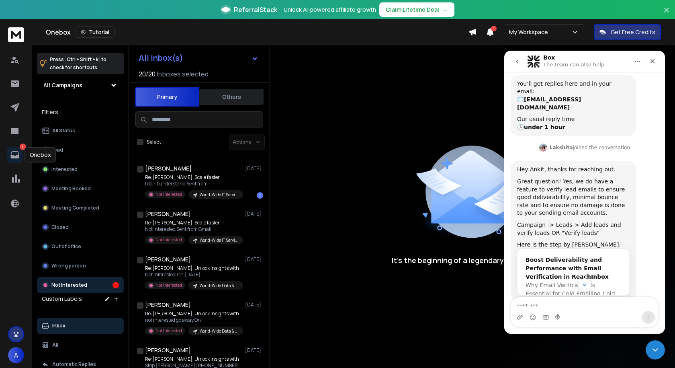  I want to click on p: Automatic Replies, so click(74, 364).